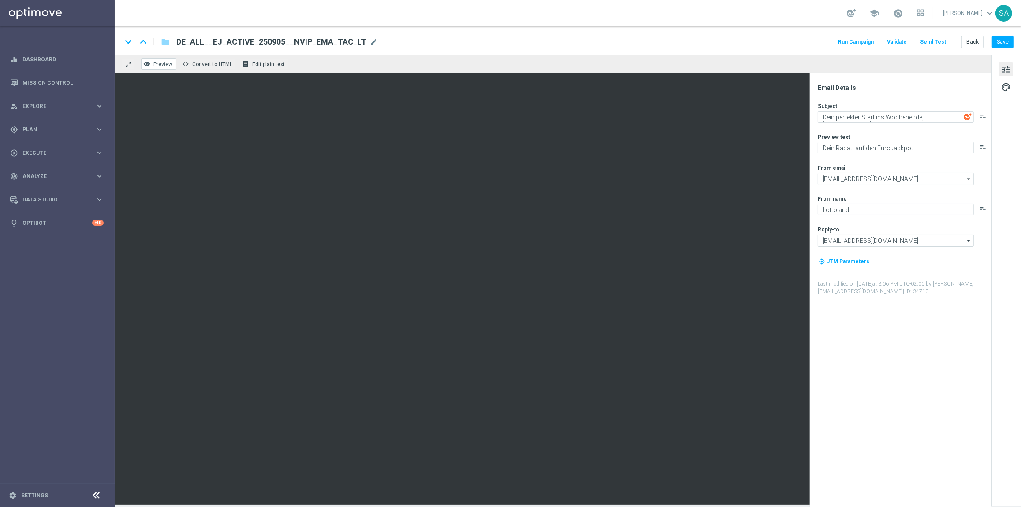 This screenshot has height=507, width=1021. What do you see at coordinates (832, 168) in the screenshot?
I see `label: From email` at bounding box center [832, 168].